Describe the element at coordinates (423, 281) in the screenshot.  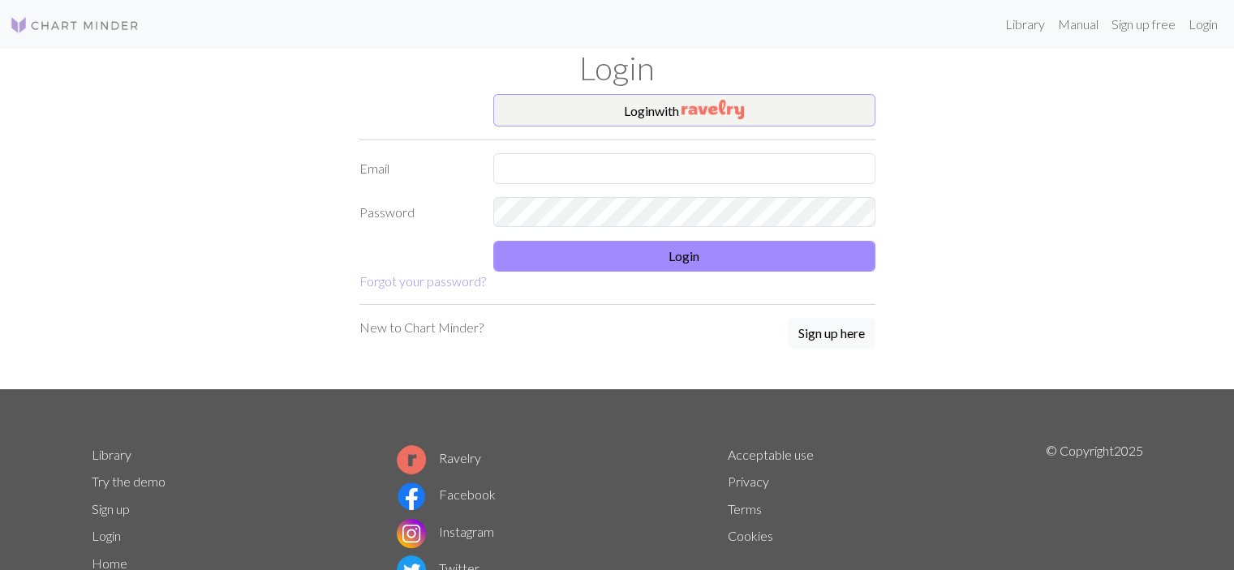
I see `a: Forgot your password?` at that location.